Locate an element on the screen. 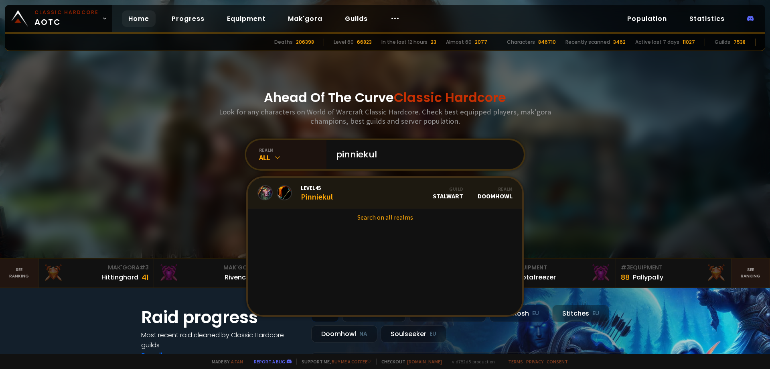 The height and width of the screenshot is (369, 770). span: AOTC is located at coordinates (67, 18).